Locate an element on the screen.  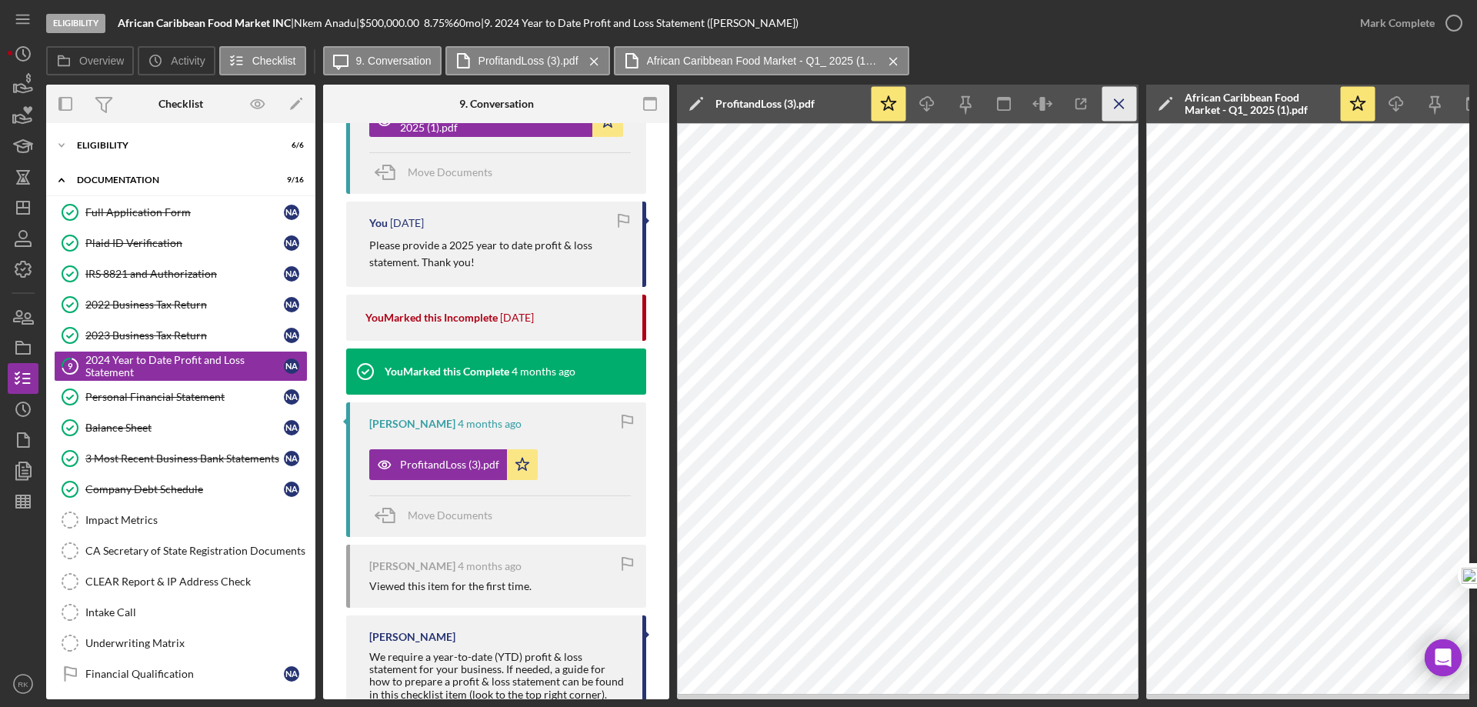
button: RK is located at coordinates (23, 684).